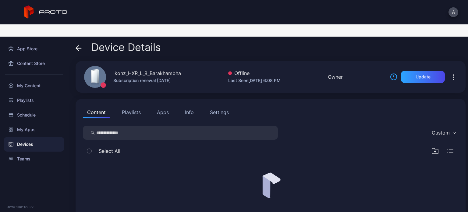 This screenshot has height=212, width=468. What do you see at coordinates (34, 159) in the screenshot?
I see `a: Teams` at bounding box center [34, 159].